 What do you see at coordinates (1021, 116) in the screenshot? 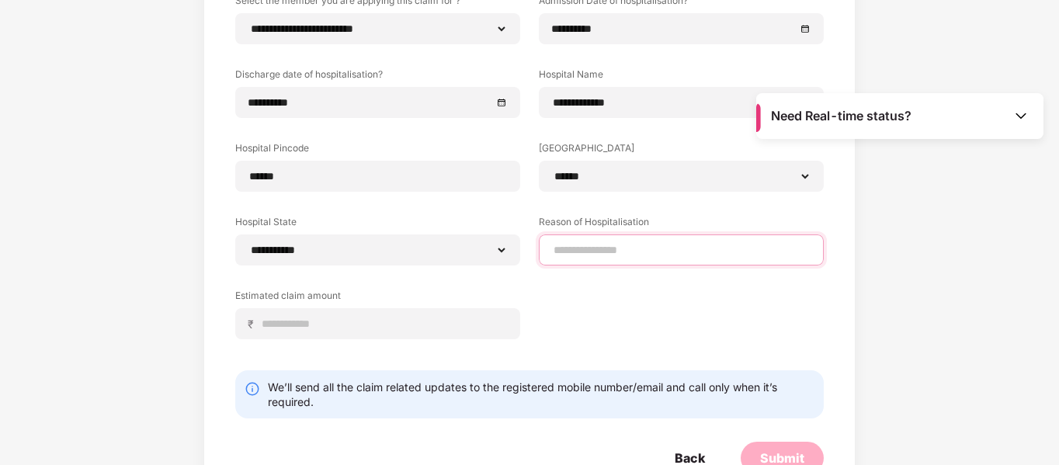
I see `img: Toggle Icon` at bounding box center [1021, 116].